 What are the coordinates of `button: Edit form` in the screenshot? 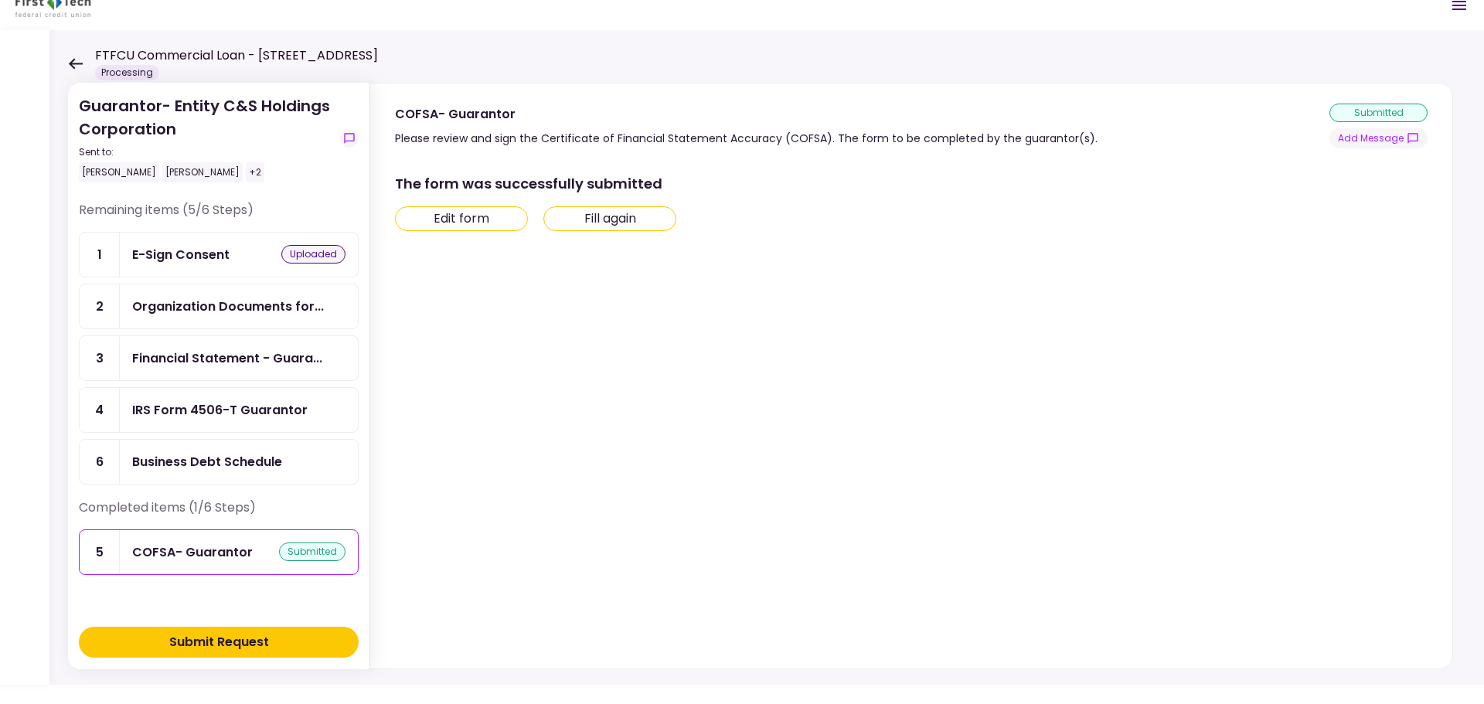 It's located at (461, 219).